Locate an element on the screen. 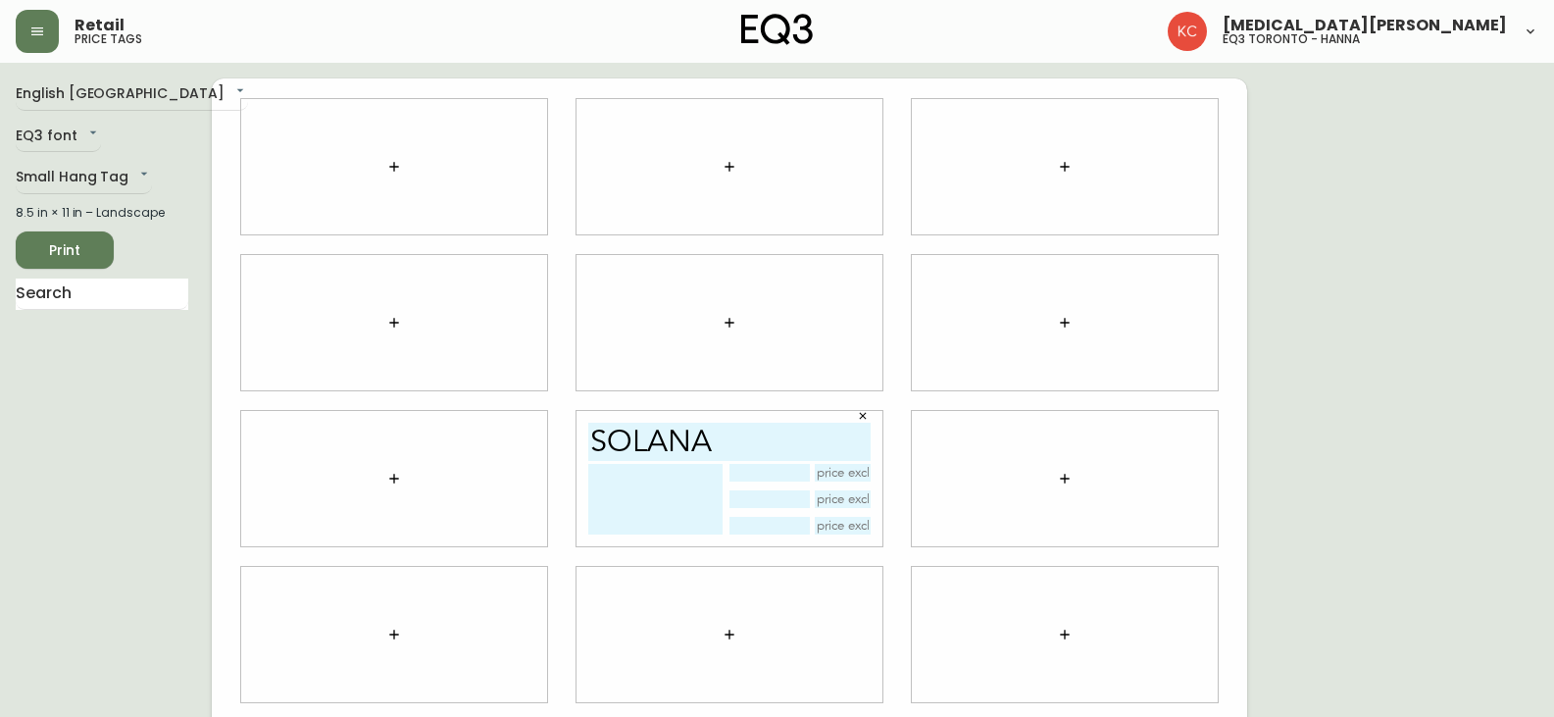 The width and height of the screenshot is (1554, 717). span: Retail is located at coordinates (99, 25).